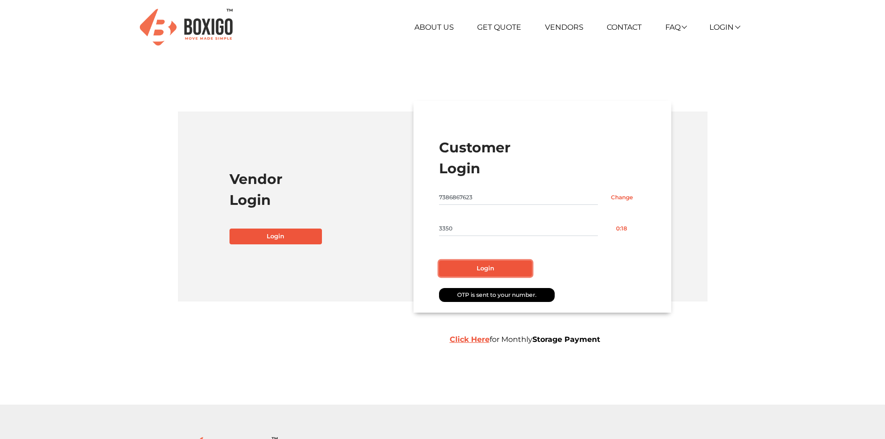 This screenshot has width=885, height=439. Describe the element at coordinates (518, 197) in the screenshot. I see `input: Mobile No` at that location.